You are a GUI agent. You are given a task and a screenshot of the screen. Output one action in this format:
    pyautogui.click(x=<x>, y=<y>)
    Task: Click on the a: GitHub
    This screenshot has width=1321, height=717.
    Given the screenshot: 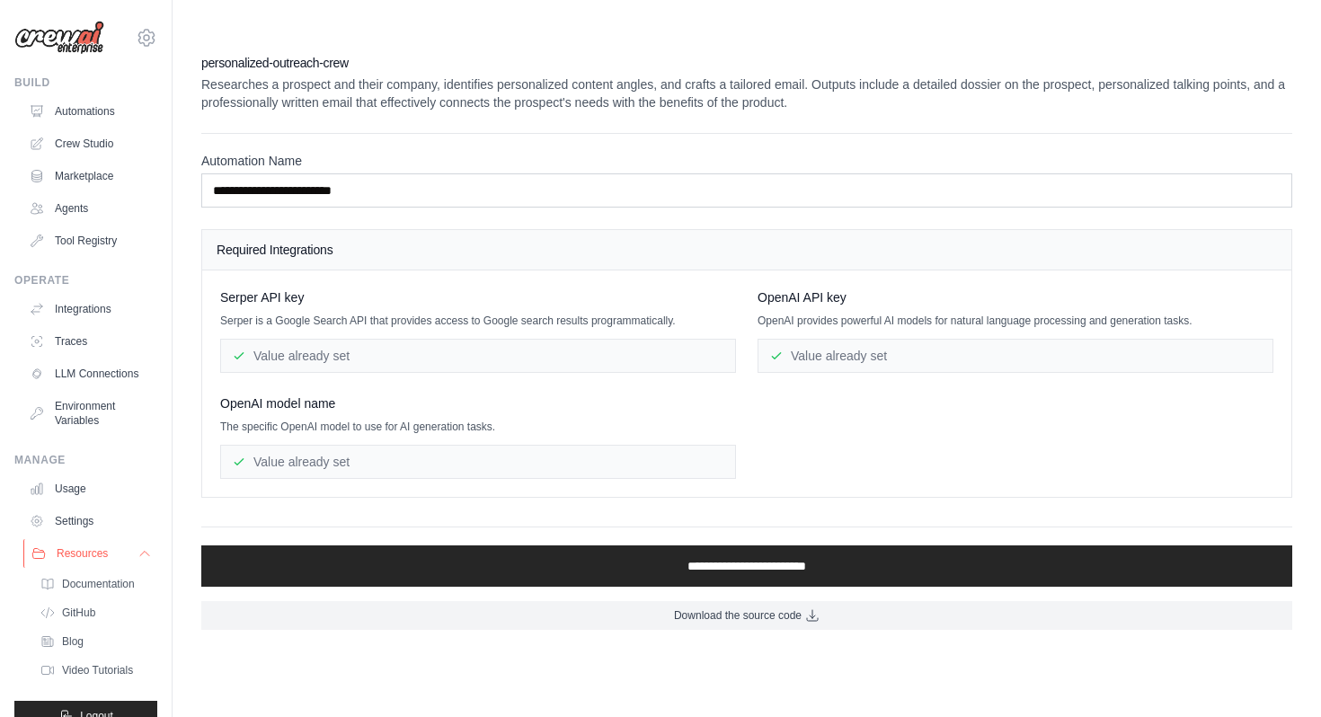 What is the action you would take?
    pyautogui.click(x=94, y=613)
    